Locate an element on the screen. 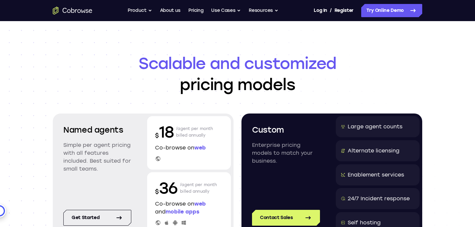  a: Go to the home page is located at coordinates (73, 11).